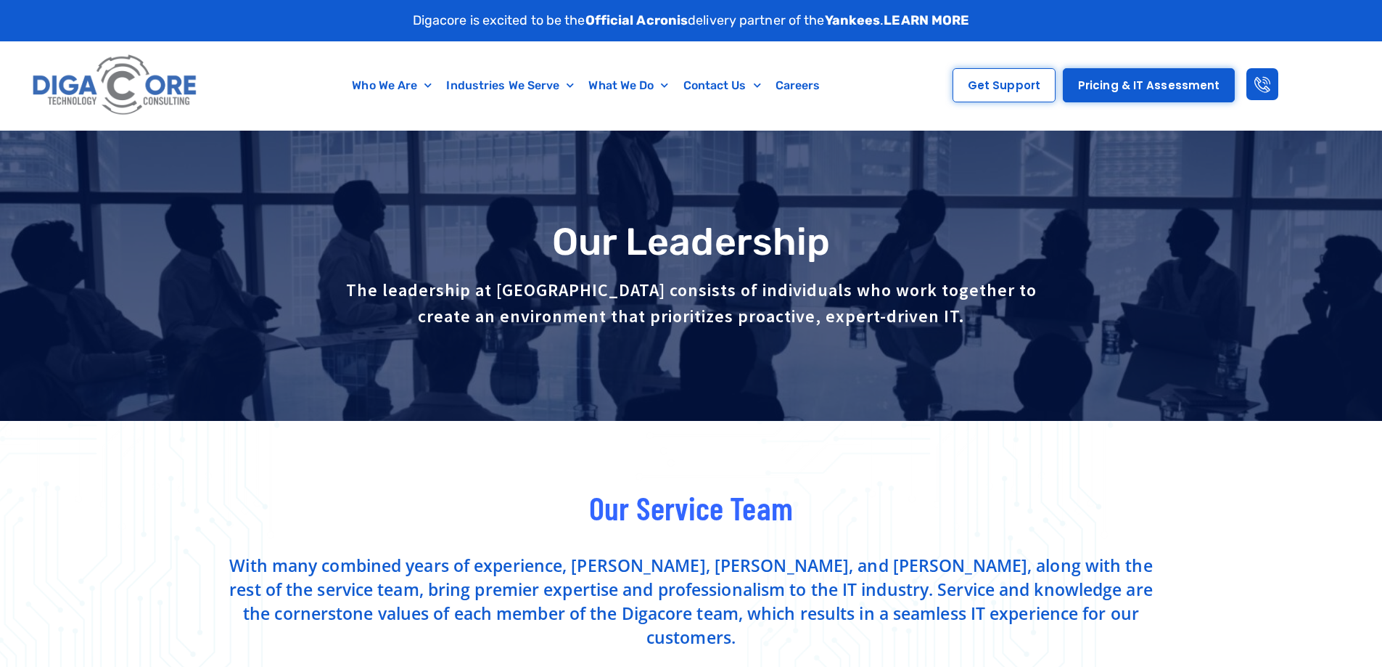 This screenshot has width=1382, height=667. I want to click on a: Get Support, so click(1004, 85).